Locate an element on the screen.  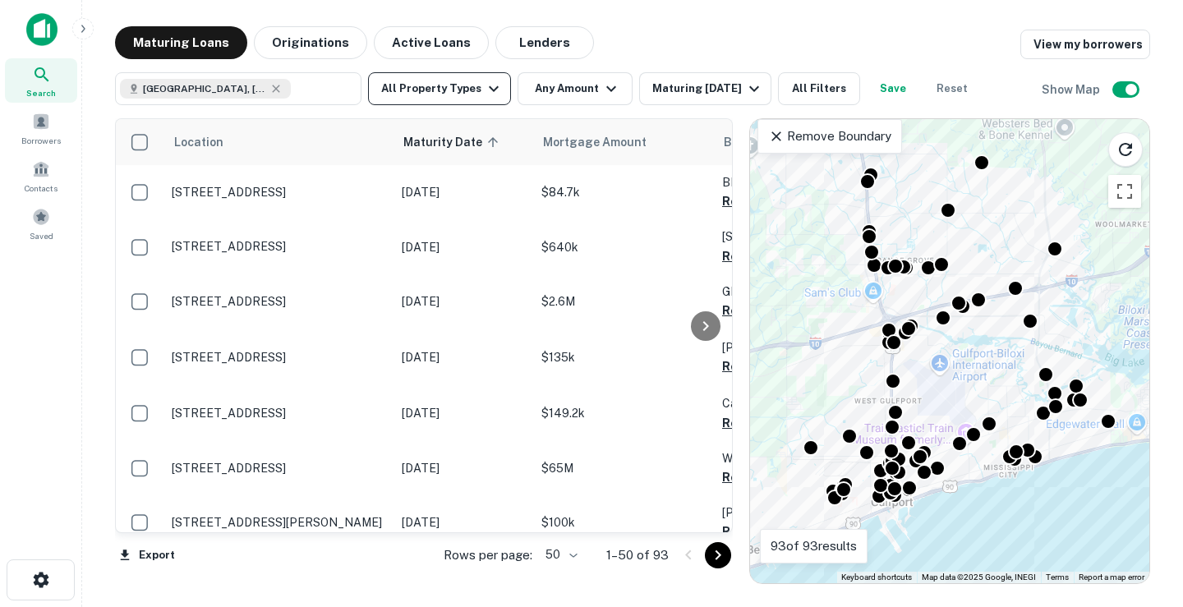
p: $65M is located at coordinates (623, 468).